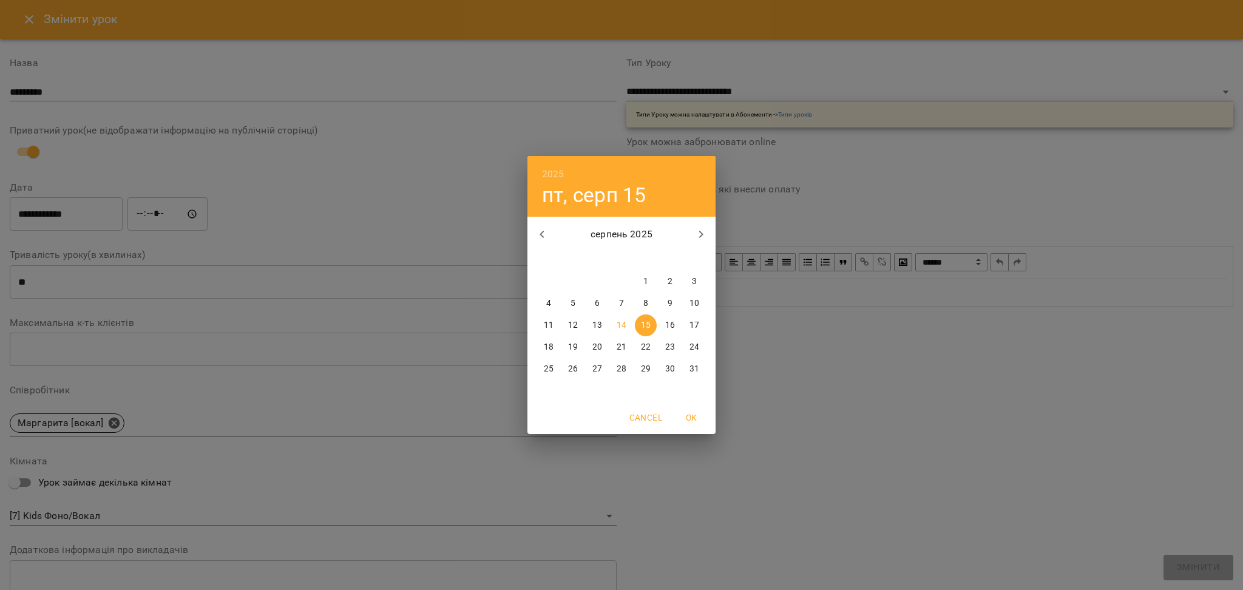 This screenshot has height=590, width=1243. Describe the element at coordinates (549, 259) in the screenshot. I see `span: пн` at that location.